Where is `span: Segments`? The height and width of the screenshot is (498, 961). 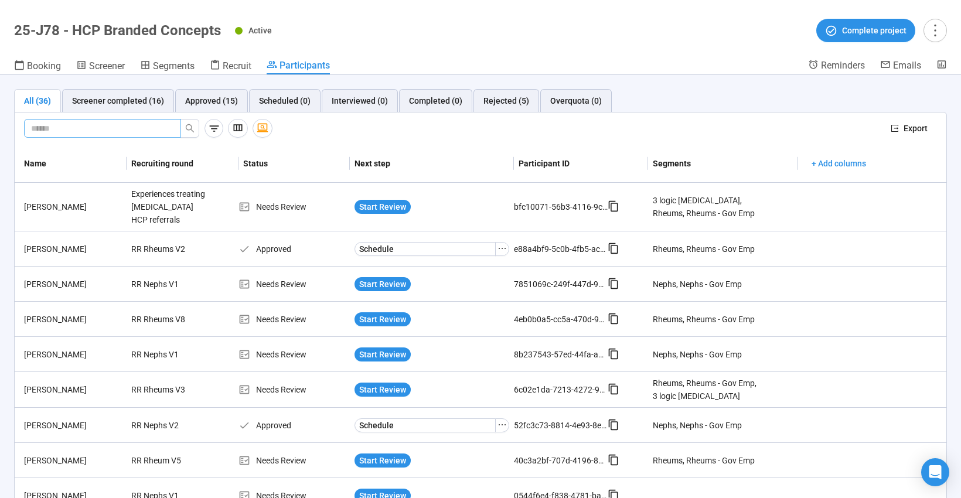 span: Segments is located at coordinates (174, 66).